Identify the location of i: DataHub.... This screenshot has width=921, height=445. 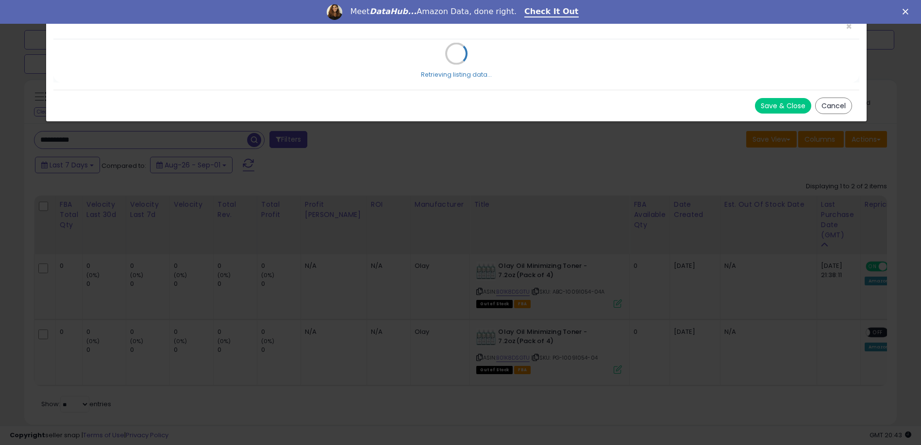
(393, 11).